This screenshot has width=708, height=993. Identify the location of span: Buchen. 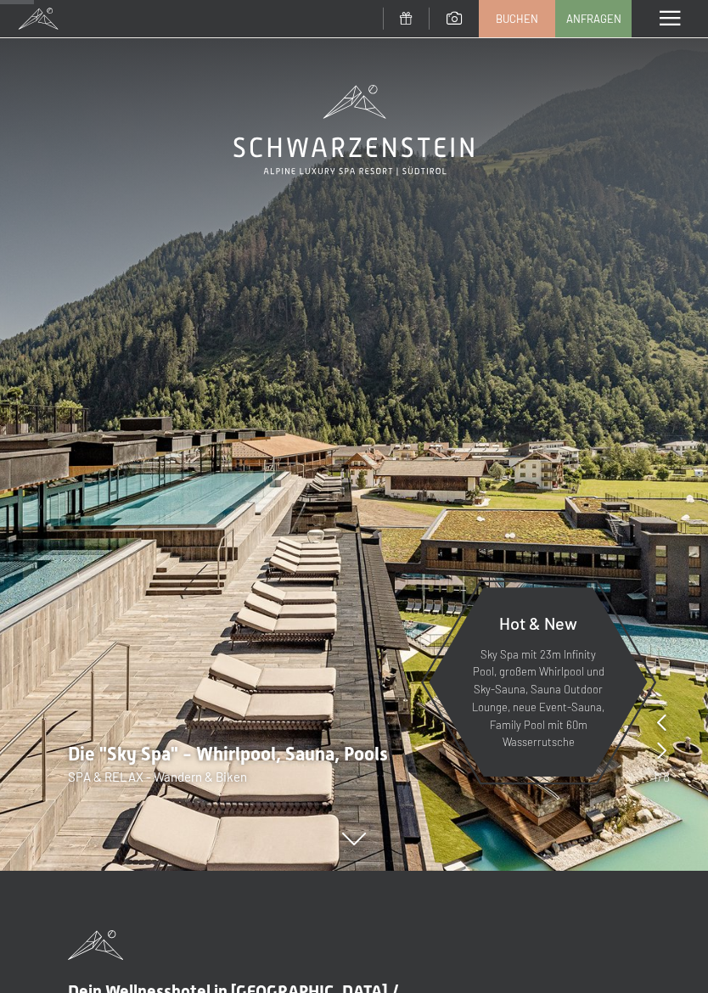
(517, 19).